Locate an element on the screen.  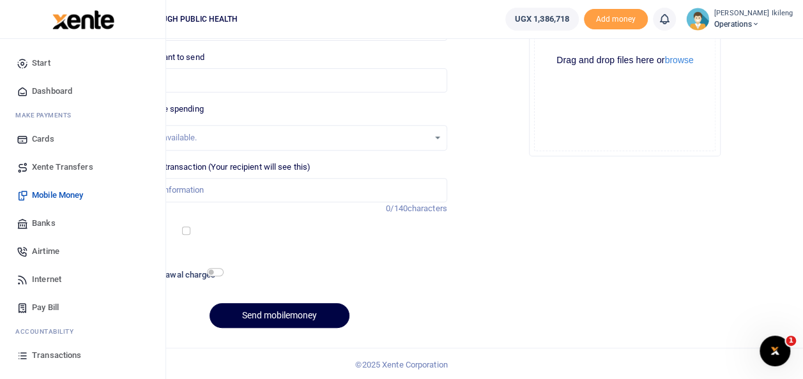
span: characters is located at coordinates (427, 208).